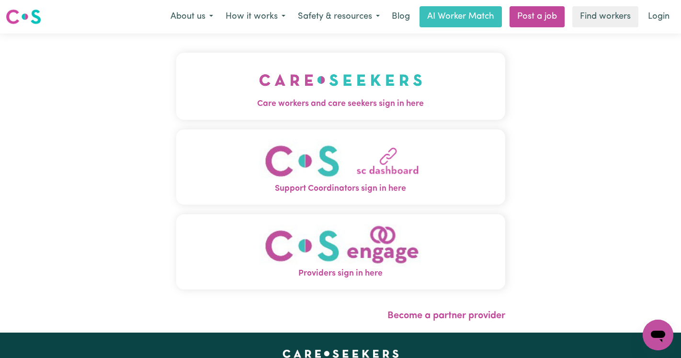 This screenshot has height=358, width=681. I want to click on span: Support Coordinators sign in here, so click(340, 189).